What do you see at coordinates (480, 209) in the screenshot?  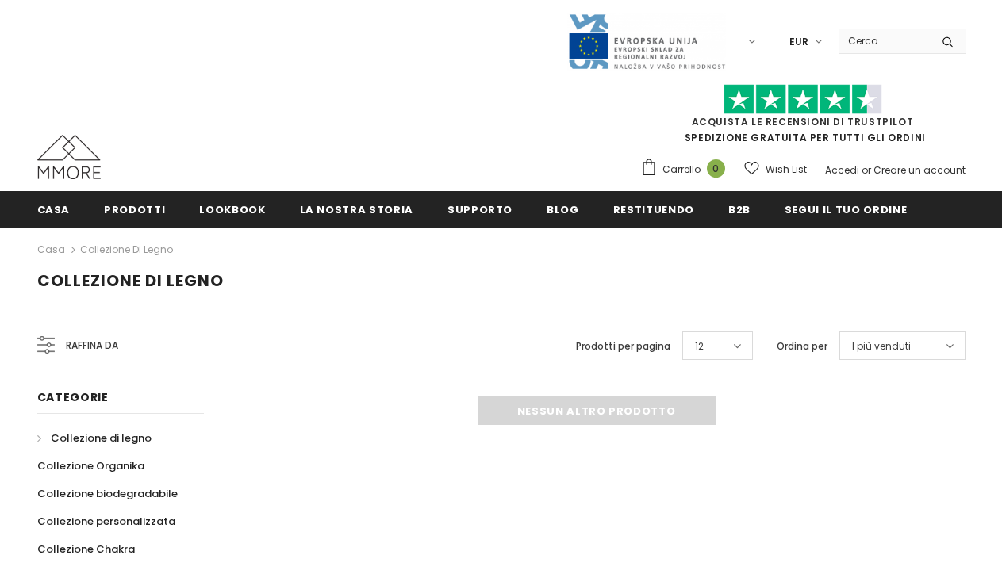 I see `span: supporto` at bounding box center [480, 209].